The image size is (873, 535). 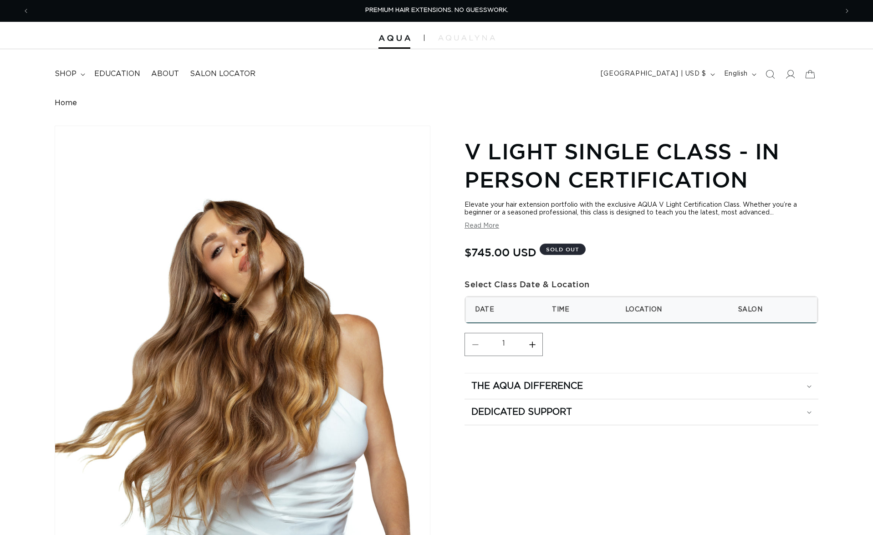 I want to click on h2: The Aqua Difference, so click(x=527, y=386).